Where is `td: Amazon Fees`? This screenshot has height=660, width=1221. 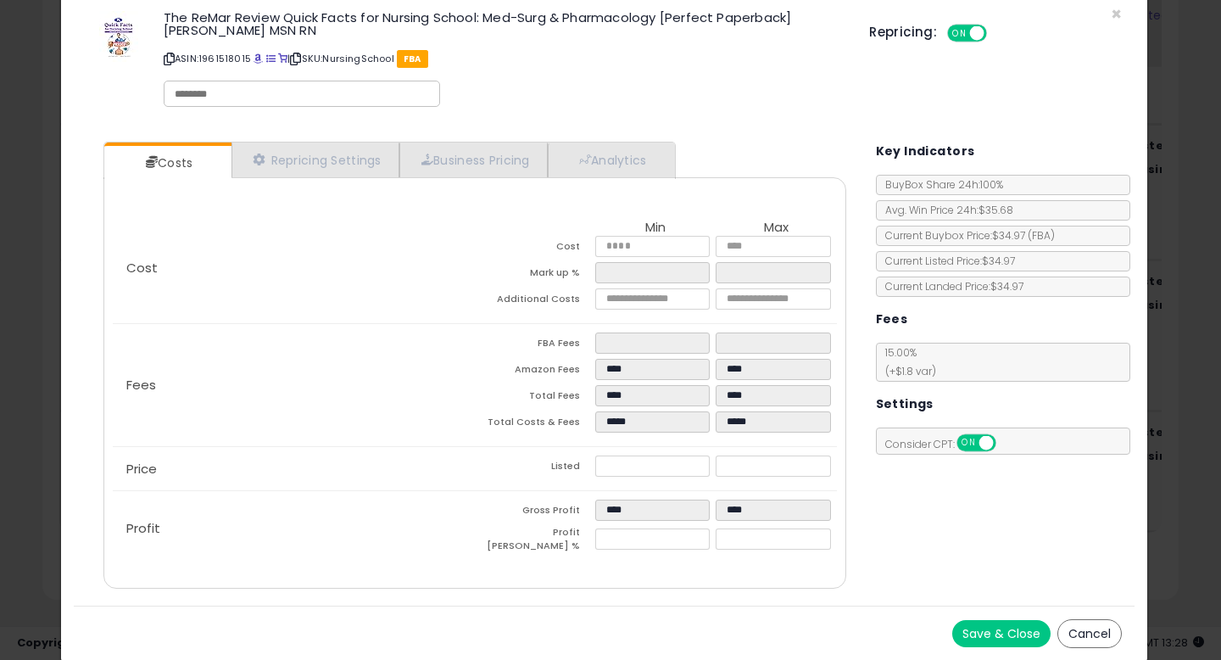
td: Amazon Fees is located at coordinates (535, 371).